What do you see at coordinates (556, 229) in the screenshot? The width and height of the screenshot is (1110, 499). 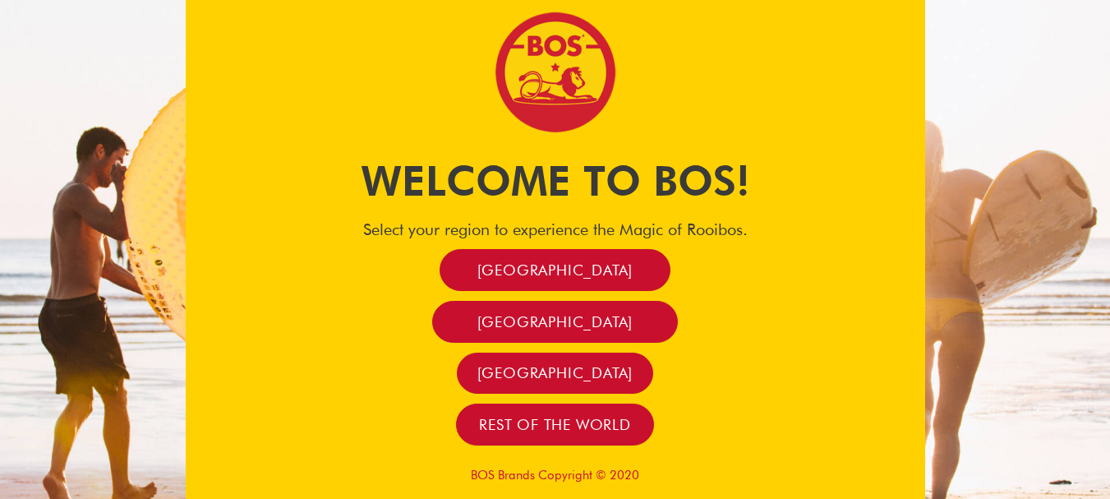 I see `h4: Select your region to experience the Magic of Rooibos.` at bounding box center [556, 229].